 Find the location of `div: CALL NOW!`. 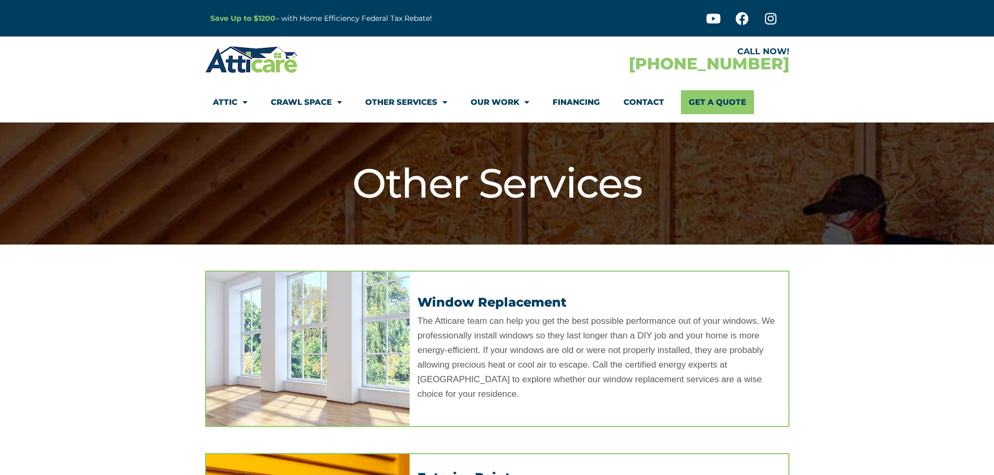

div: CALL NOW! is located at coordinates (643, 52).